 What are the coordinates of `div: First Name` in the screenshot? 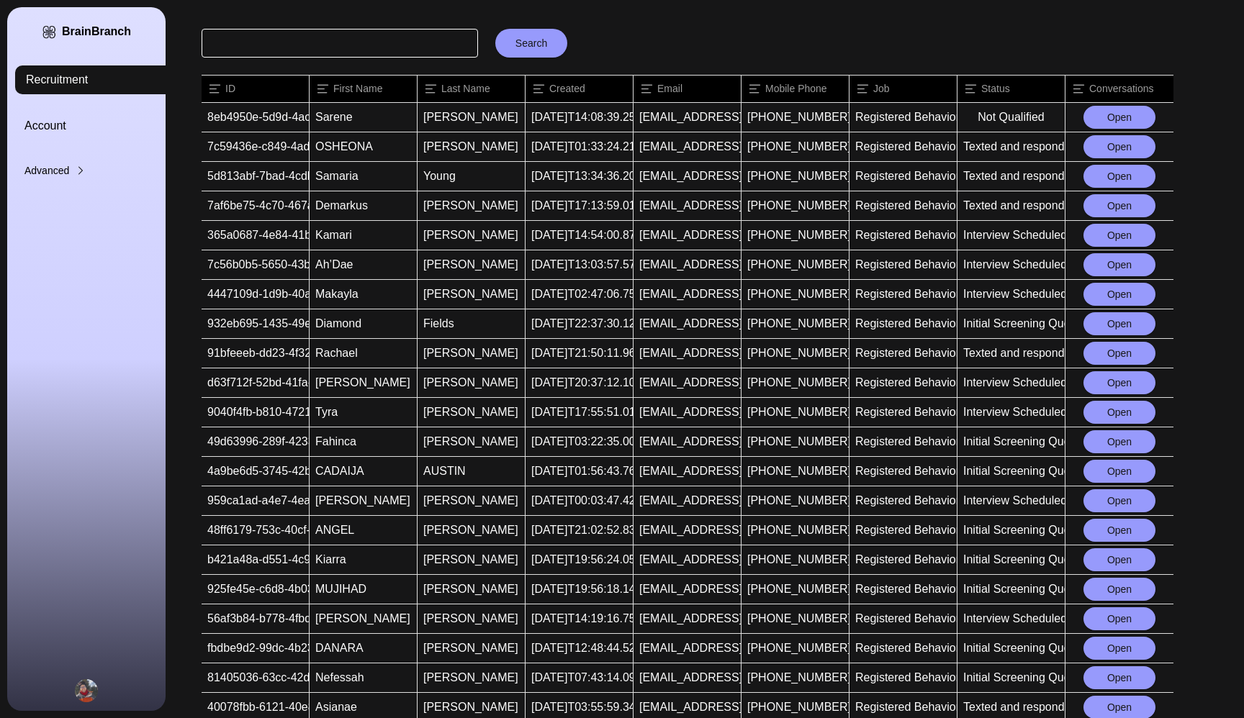 It's located at (363, 89).